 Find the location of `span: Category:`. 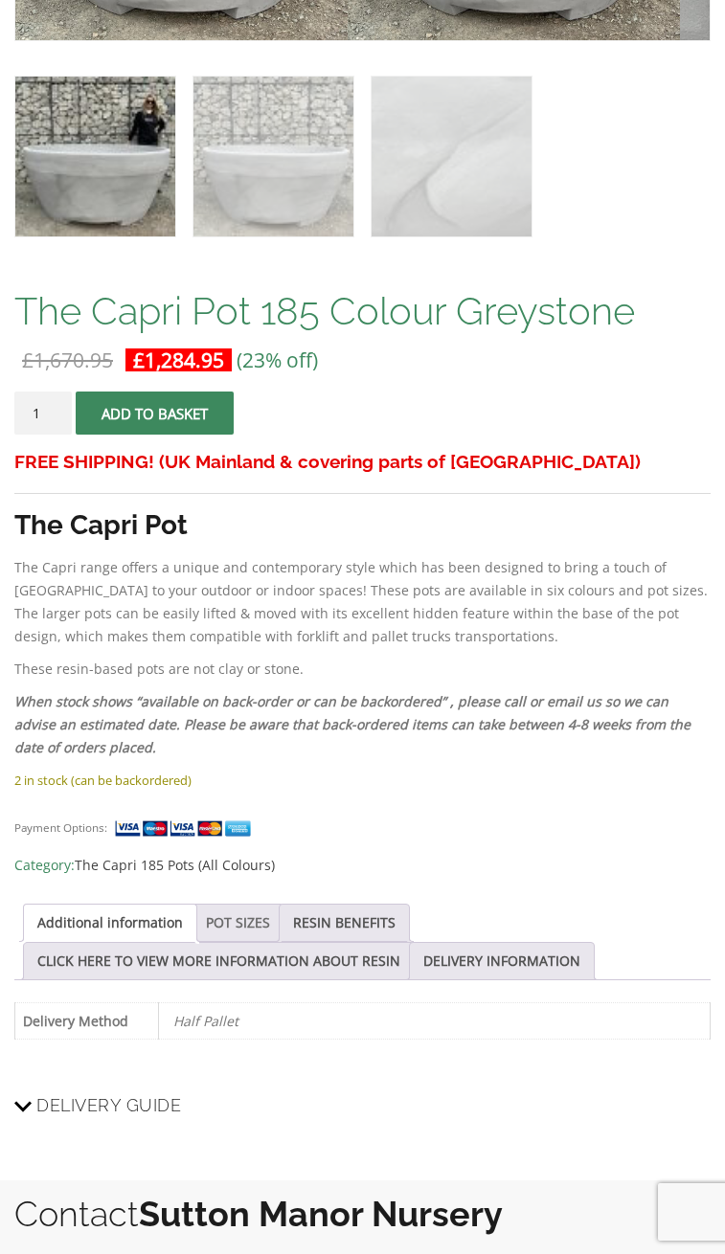

span: Category: is located at coordinates (362, 866).